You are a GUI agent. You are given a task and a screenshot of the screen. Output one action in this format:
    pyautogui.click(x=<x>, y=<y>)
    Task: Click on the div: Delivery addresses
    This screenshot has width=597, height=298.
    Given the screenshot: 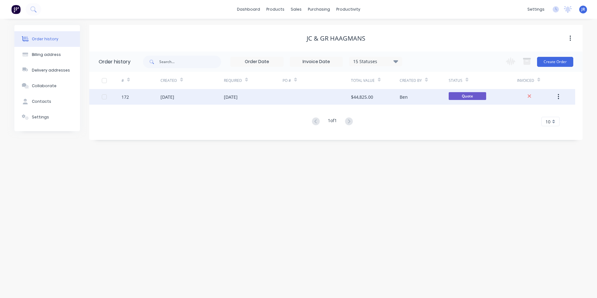 What is the action you would take?
    pyautogui.click(x=51, y=70)
    